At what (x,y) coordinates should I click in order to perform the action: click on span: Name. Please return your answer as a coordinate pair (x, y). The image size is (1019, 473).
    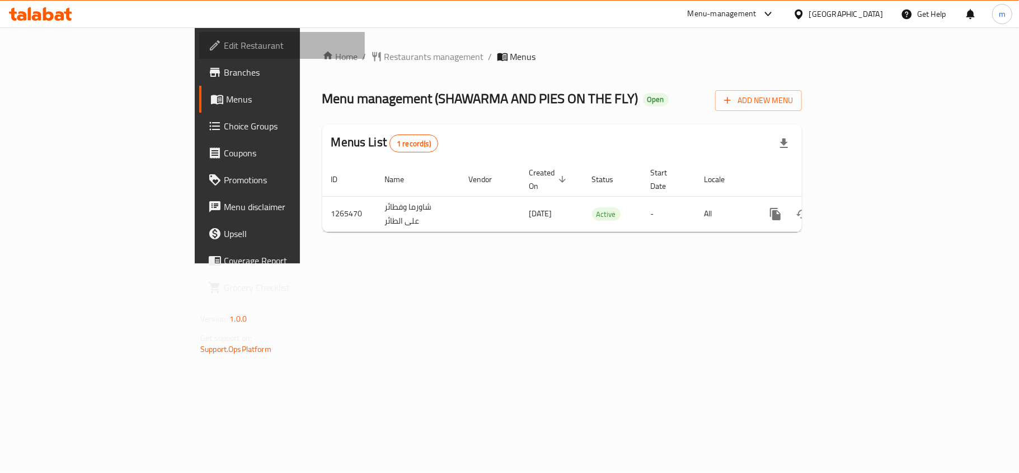
    Looking at the image, I should click on (402, 179).